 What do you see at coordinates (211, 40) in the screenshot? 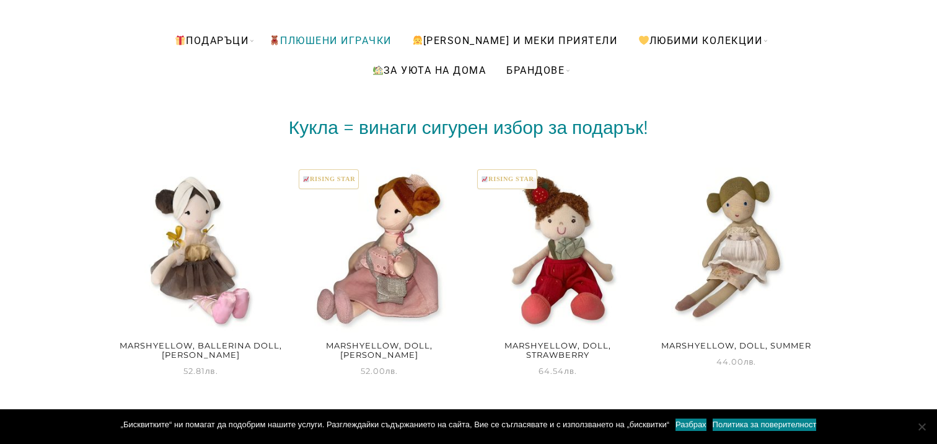
I see `a: Подаръци` at bounding box center [211, 40].